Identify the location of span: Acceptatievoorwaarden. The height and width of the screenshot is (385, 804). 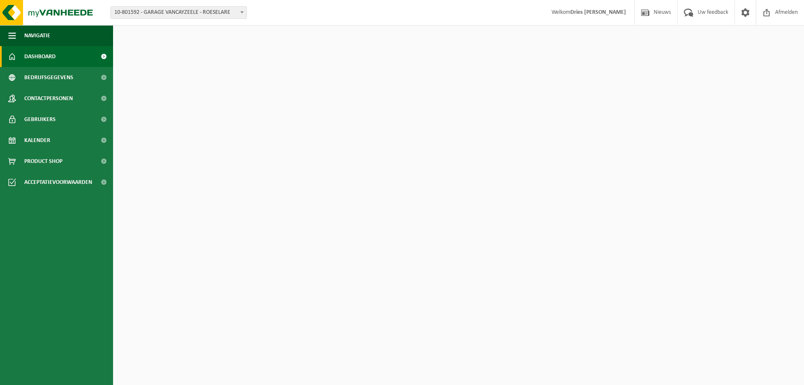
(58, 182).